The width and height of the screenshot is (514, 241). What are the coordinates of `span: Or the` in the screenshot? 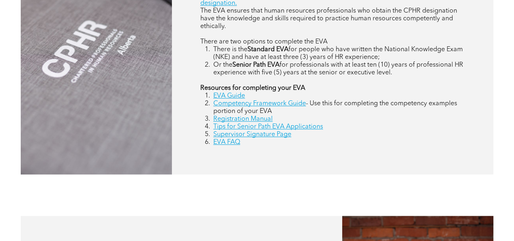 It's located at (223, 65).